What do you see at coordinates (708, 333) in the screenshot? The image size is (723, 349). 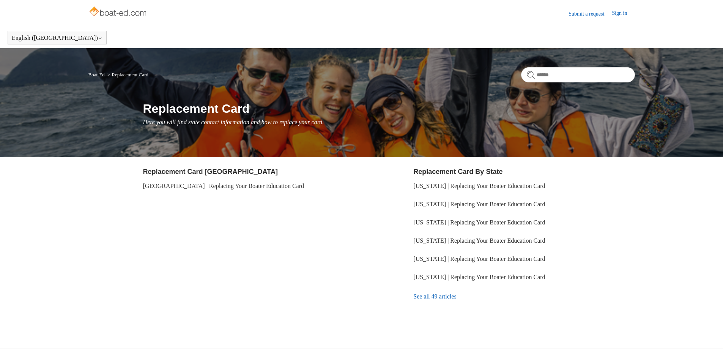 I see `div: Live chat` at bounding box center [708, 333].